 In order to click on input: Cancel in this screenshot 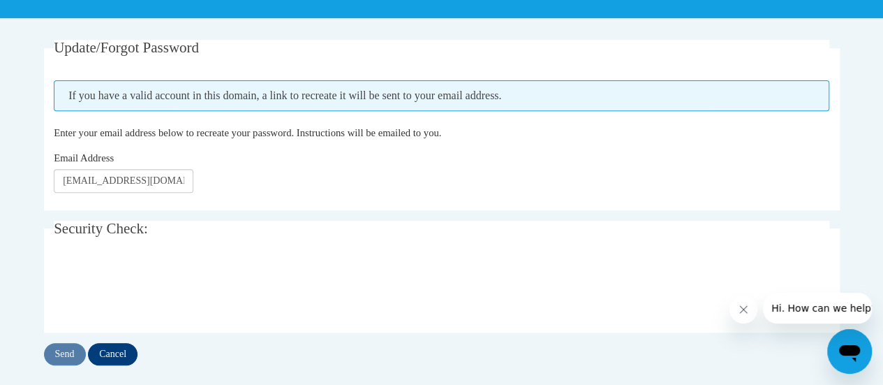, I will do `click(112, 354)`.